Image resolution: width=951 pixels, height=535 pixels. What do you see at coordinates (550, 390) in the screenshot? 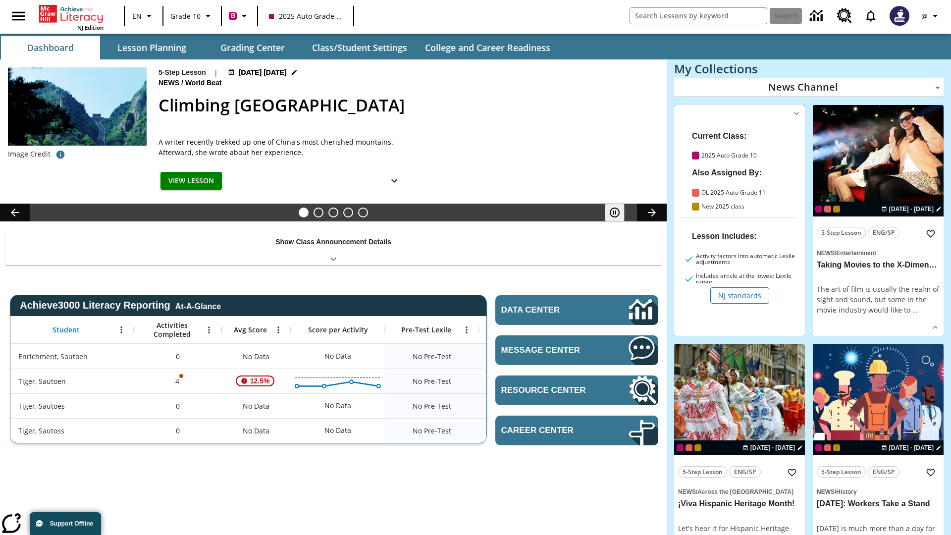
I see `span: Resource Center` at bounding box center [550, 390].